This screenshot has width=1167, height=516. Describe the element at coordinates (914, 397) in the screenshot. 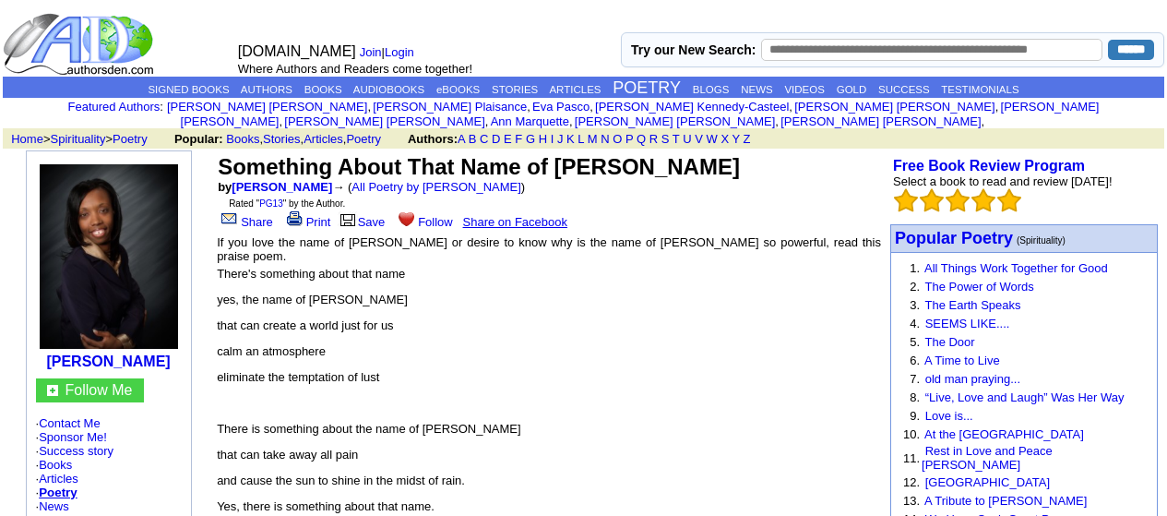

I see `font: 8.` at that location.